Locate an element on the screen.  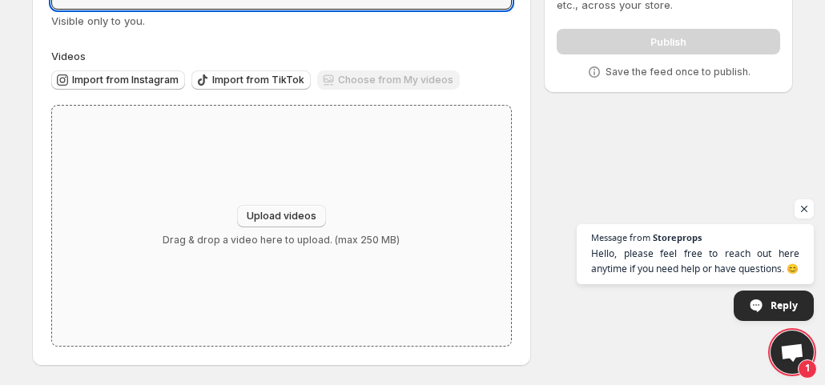
div: Open chat is located at coordinates (792, 352).